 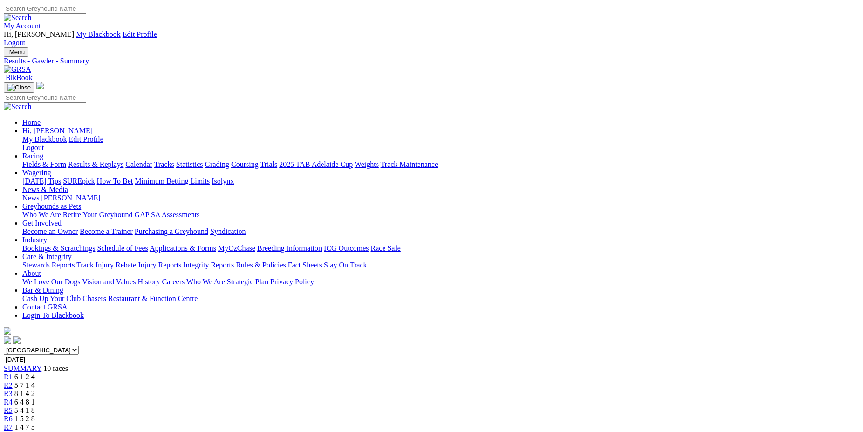 What do you see at coordinates (8, 402) in the screenshot?
I see `a: R4` at bounding box center [8, 402].